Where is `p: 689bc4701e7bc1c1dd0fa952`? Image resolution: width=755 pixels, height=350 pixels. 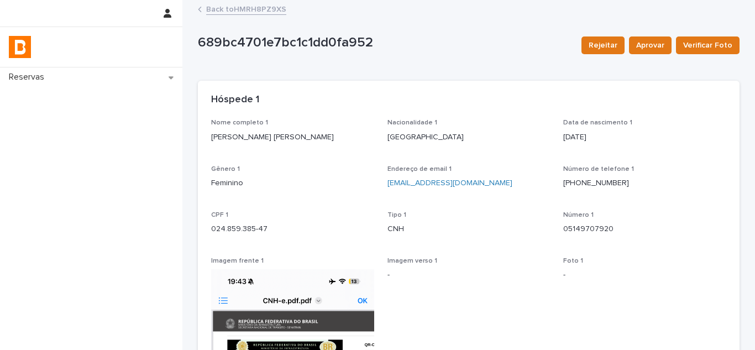 p: 689bc4701e7bc1c1dd0fa952 is located at coordinates (385, 43).